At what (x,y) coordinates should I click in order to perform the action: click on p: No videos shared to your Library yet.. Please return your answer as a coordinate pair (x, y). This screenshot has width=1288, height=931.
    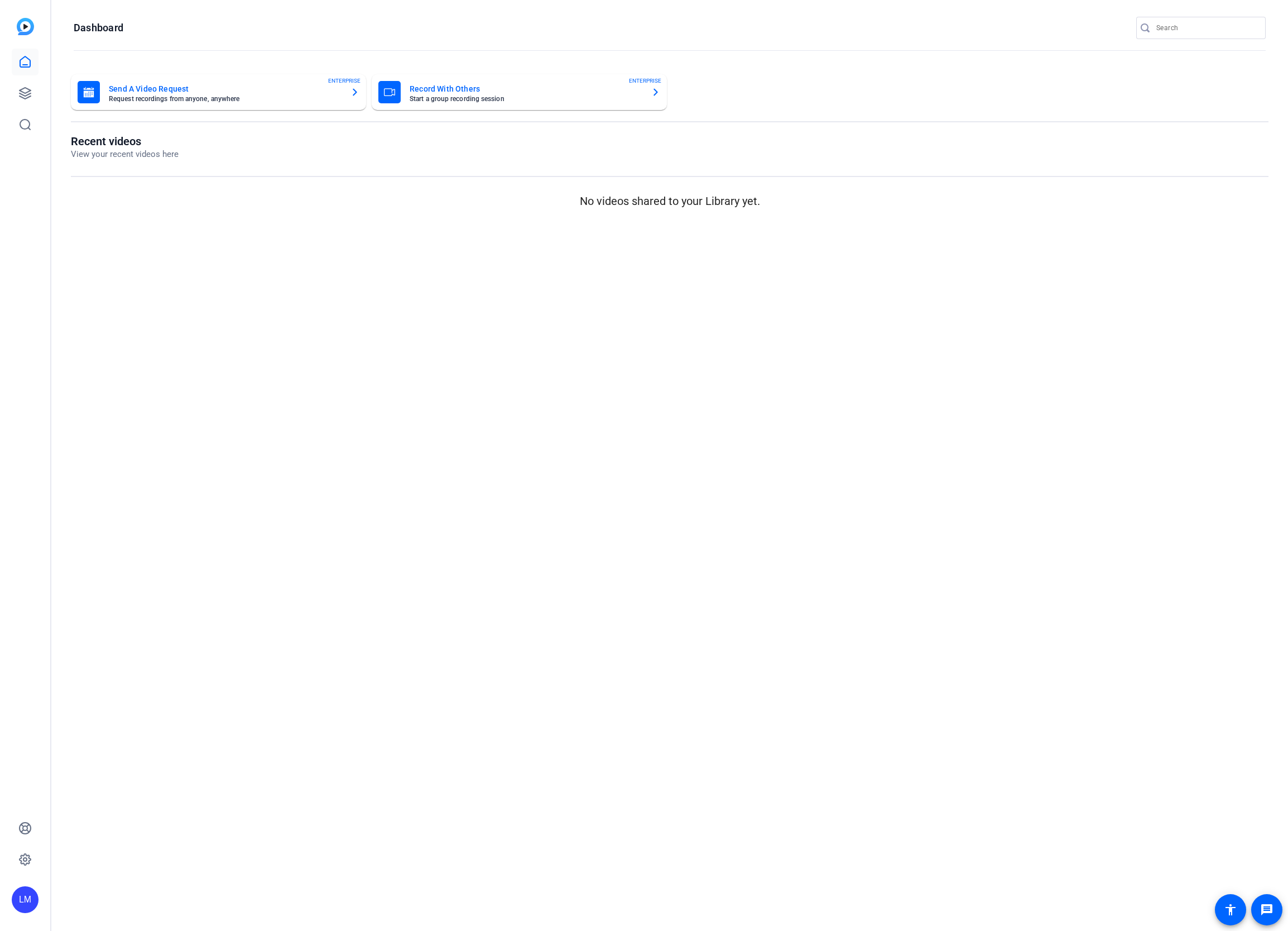
    Looking at the image, I should click on (670, 201).